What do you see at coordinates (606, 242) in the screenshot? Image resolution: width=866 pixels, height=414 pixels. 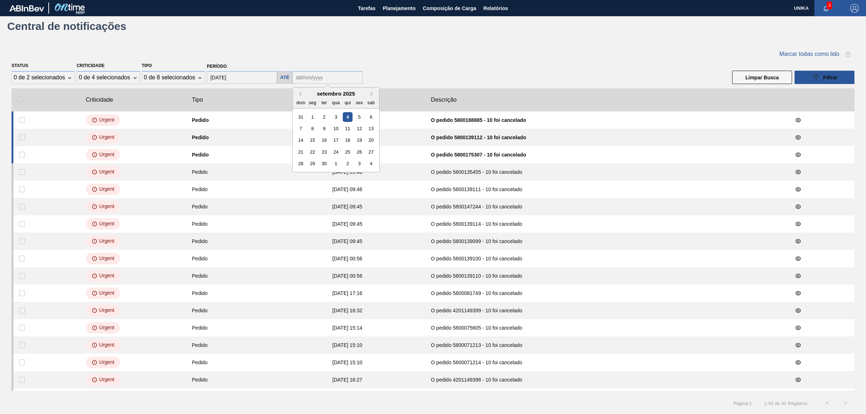 I see `div: O pedido 5800139099 - 10 foi cancelado` at bounding box center [606, 242].